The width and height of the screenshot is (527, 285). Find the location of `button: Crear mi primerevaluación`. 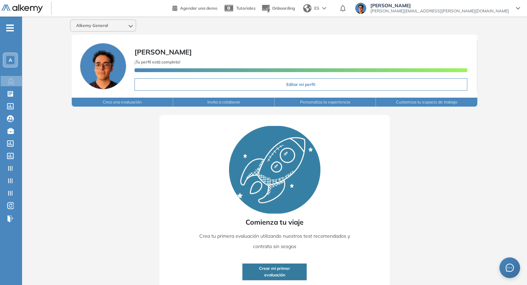

button: Crear mi primerevaluación is located at coordinates (274, 272).